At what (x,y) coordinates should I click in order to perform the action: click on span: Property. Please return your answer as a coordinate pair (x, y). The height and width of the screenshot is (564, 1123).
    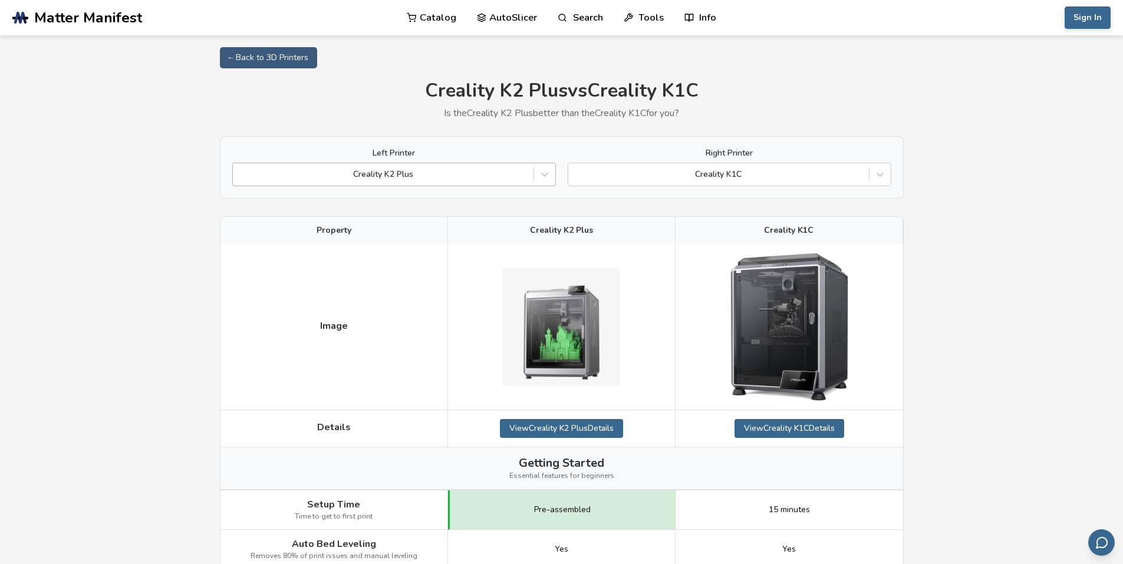
    Looking at the image, I should click on (334, 231).